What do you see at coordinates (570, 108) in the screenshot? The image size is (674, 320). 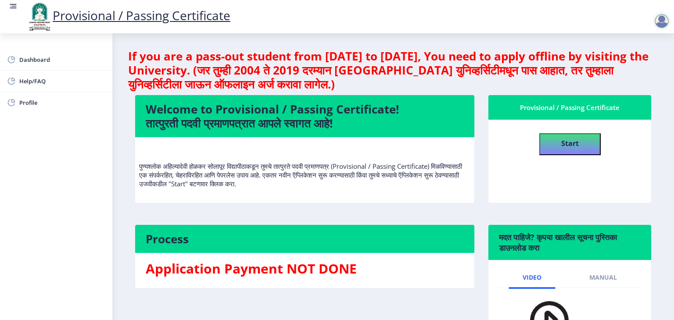 I see `div: Provisional / Passing Certificate` at bounding box center [570, 108].